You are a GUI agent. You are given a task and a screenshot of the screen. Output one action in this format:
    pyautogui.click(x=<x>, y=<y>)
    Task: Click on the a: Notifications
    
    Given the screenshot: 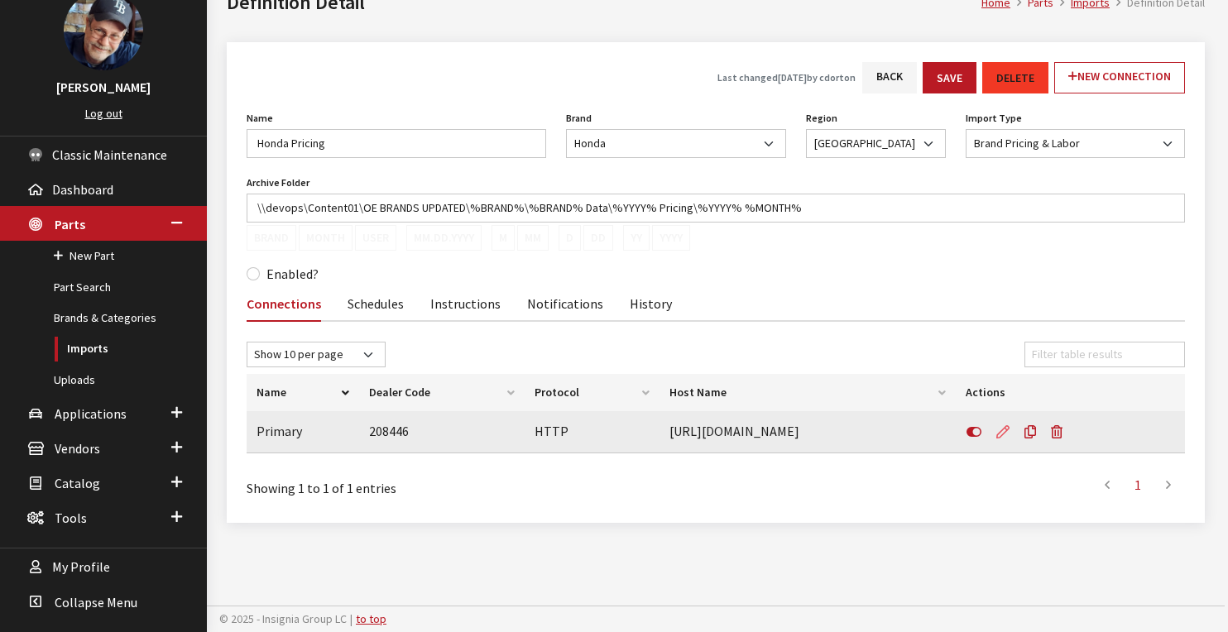 What is the action you would take?
    pyautogui.click(x=565, y=303)
    